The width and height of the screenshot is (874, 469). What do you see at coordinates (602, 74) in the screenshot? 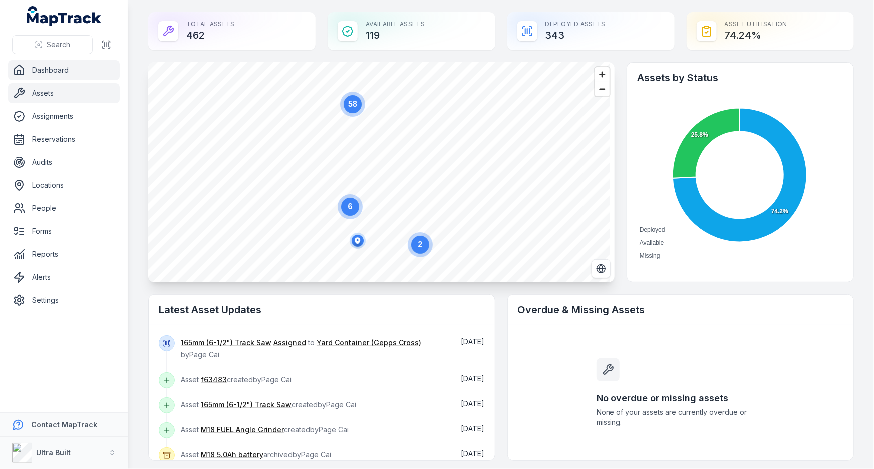
I see `button: Zoom in` at bounding box center [602, 74].